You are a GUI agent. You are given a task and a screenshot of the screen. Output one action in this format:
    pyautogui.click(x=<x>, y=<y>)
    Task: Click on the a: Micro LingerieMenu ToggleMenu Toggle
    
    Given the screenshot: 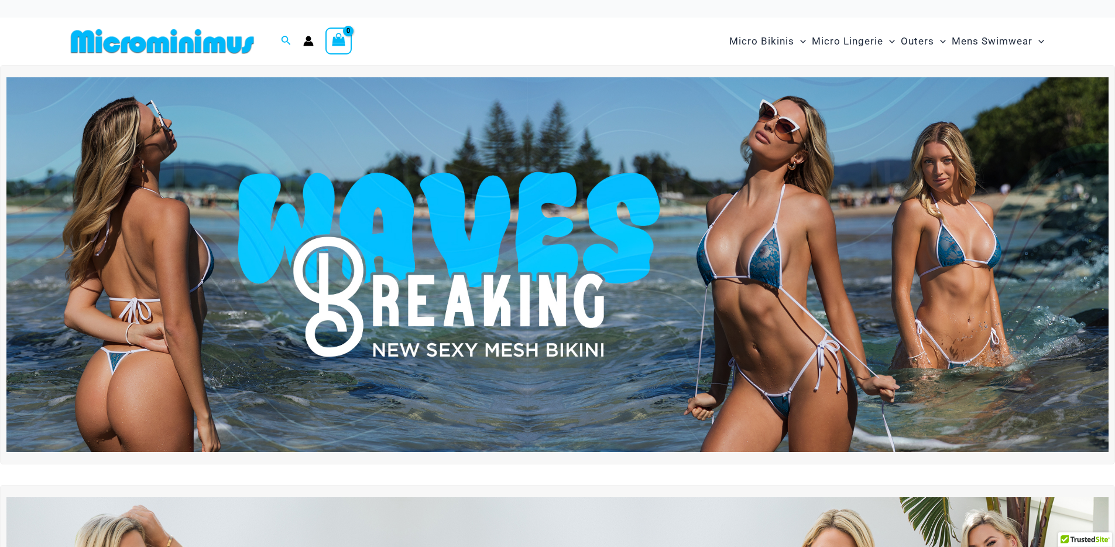 What is the action you would take?
    pyautogui.click(x=854, y=41)
    